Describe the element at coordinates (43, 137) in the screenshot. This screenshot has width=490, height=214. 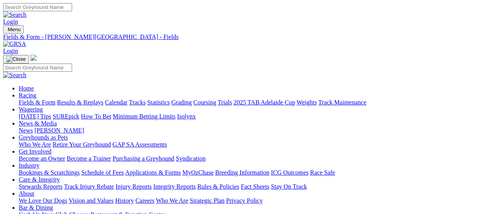
I see `a: Greyhounds as Pets` at that location.